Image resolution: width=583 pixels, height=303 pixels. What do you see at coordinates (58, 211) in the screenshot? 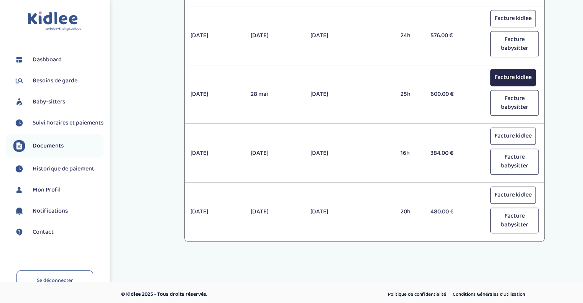
I see `a: Notifications` at bounding box center [58, 211].